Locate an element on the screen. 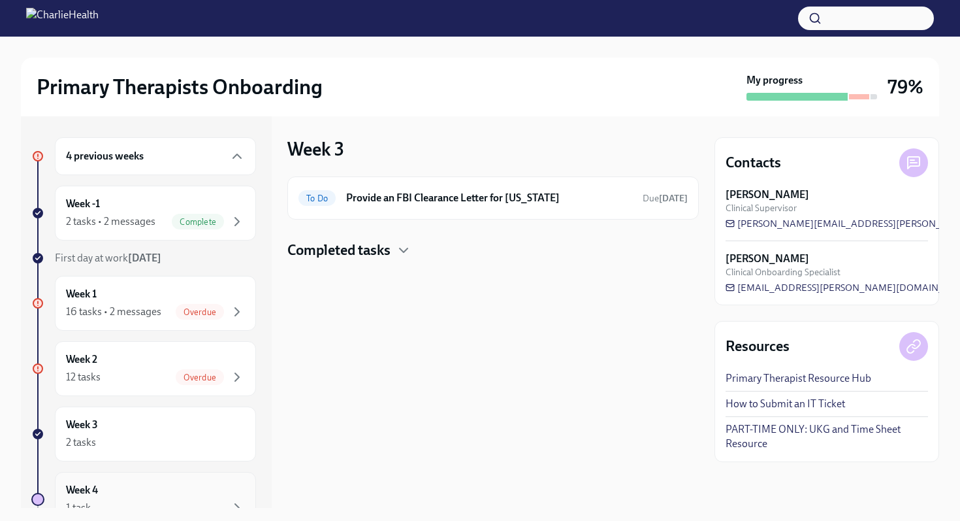  h2: Primary Therapists Onboarding is located at coordinates (180, 87).